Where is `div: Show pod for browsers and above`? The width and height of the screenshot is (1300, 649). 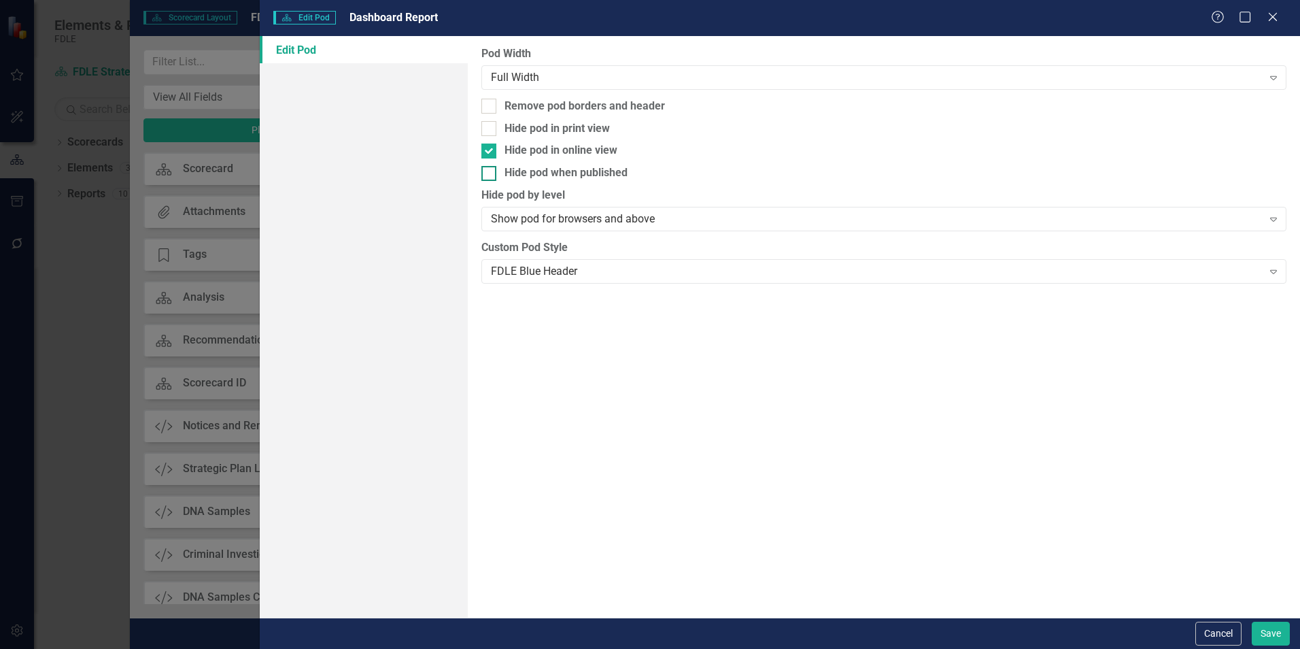
div: Show pod for browsers and above is located at coordinates (877, 219).